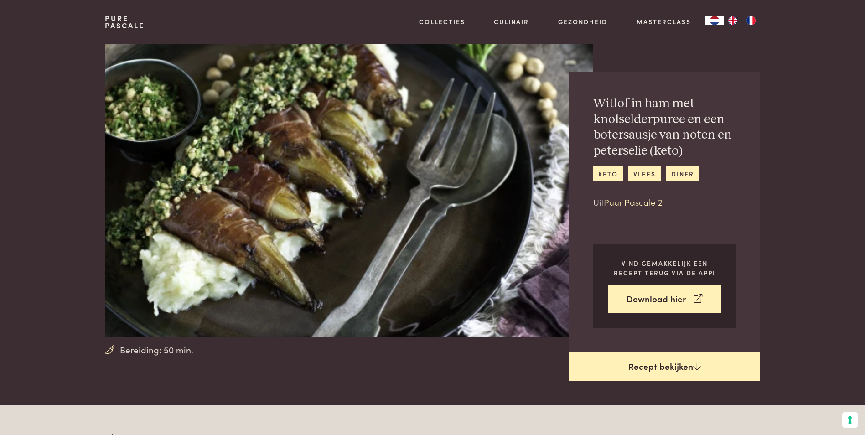 This screenshot has height=435, width=865. Describe the element at coordinates (664, 268) in the screenshot. I see `p: Vind gemakkelijk een recept terug via de app!` at that location.